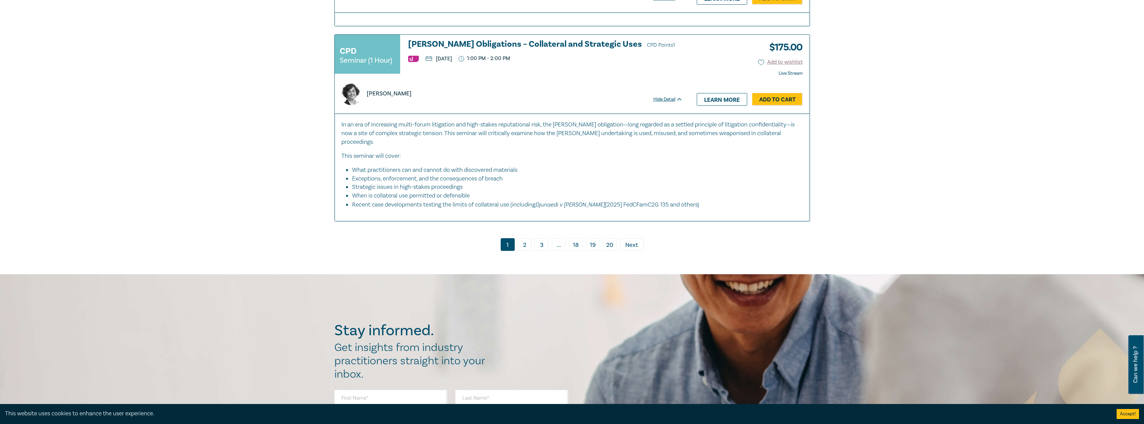 Image resolution: width=1144 pixels, height=424 pixels. What do you see at coordinates (610, 245) in the screenshot?
I see `a: 20` at bounding box center [610, 245].